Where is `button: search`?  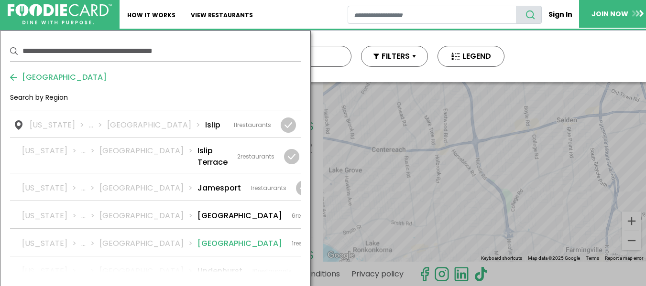 button: search is located at coordinates (529, 15).